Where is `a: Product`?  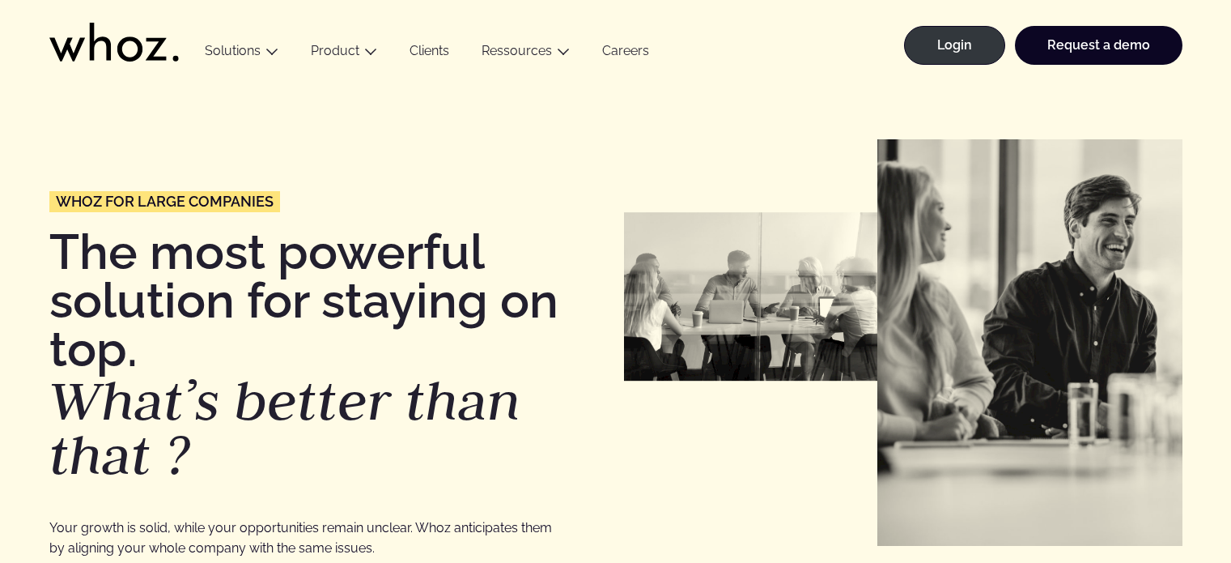
a: Product is located at coordinates (335, 50).